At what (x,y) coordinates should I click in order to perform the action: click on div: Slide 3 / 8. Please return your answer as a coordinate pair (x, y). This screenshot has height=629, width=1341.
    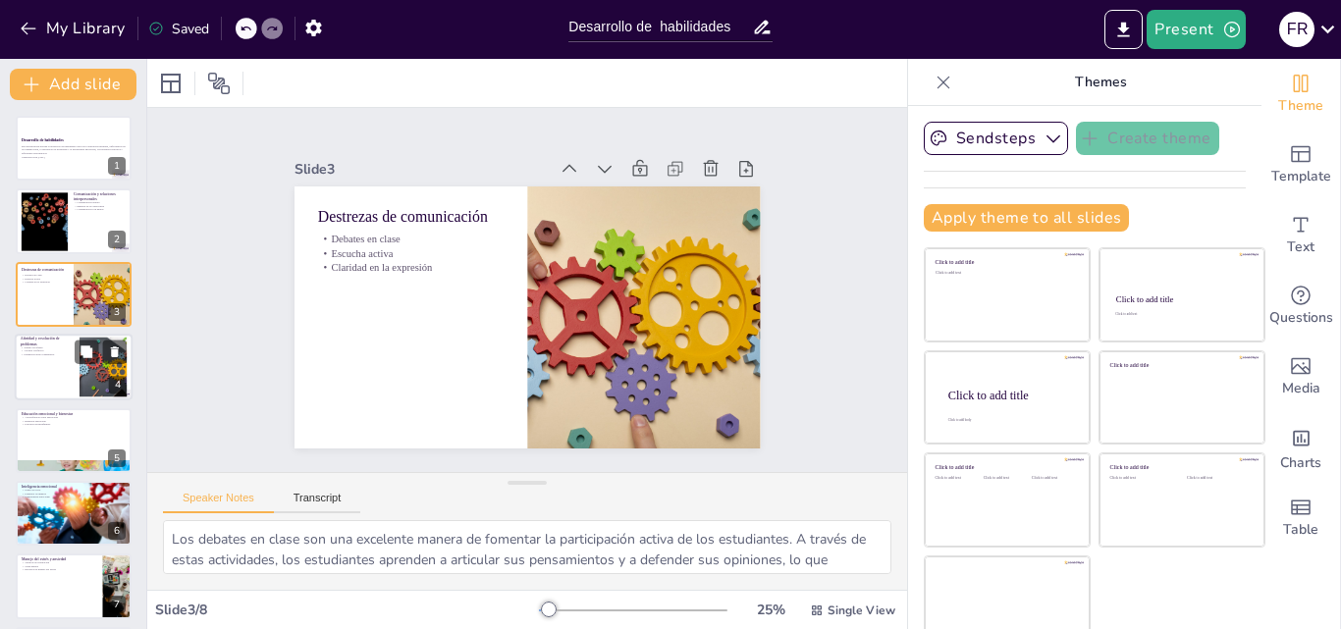
    Looking at the image, I should click on (346, 610).